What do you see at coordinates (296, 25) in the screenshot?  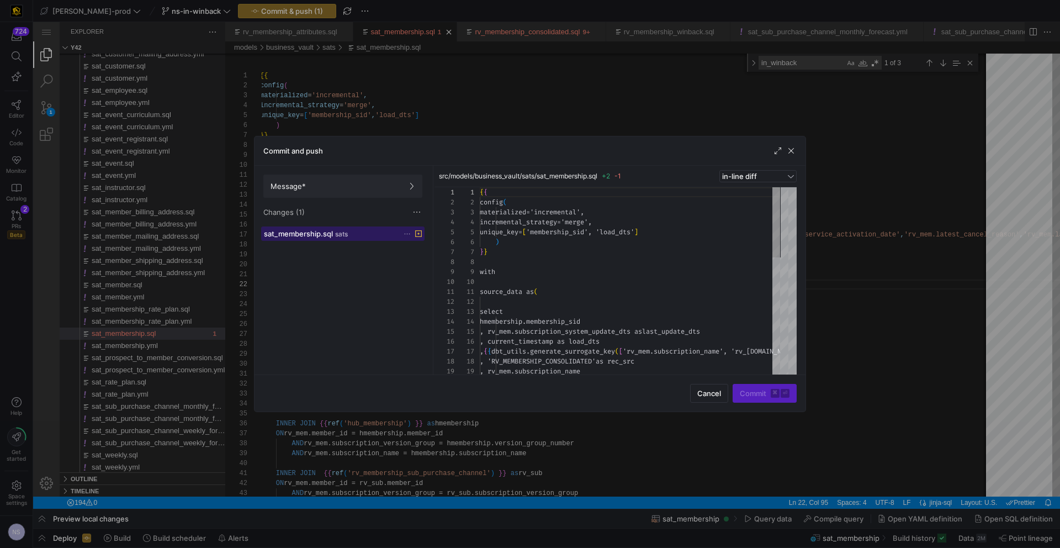 I see `div: /models/business_vault/sats` at bounding box center [296, 25].